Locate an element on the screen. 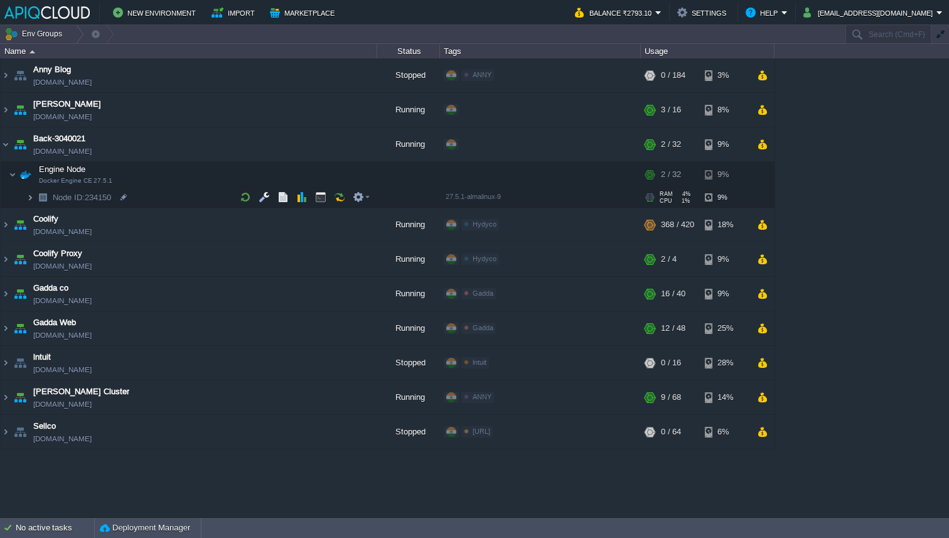 This screenshot has height=538, width=949. span: RAM is located at coordinates (666, 194).